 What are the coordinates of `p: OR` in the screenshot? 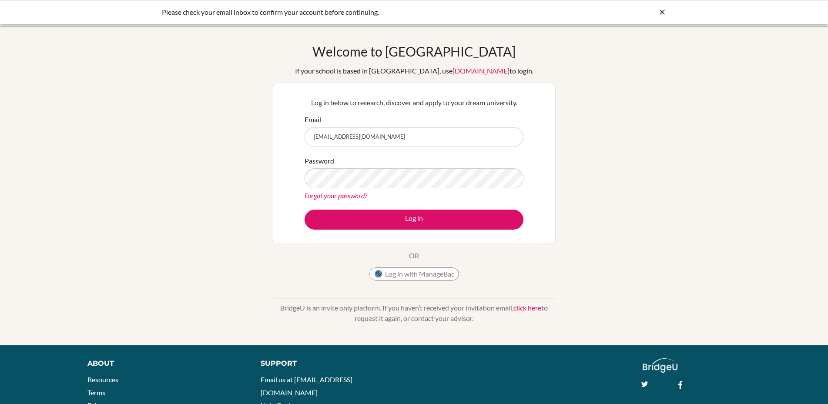 It's located at (414, 256).